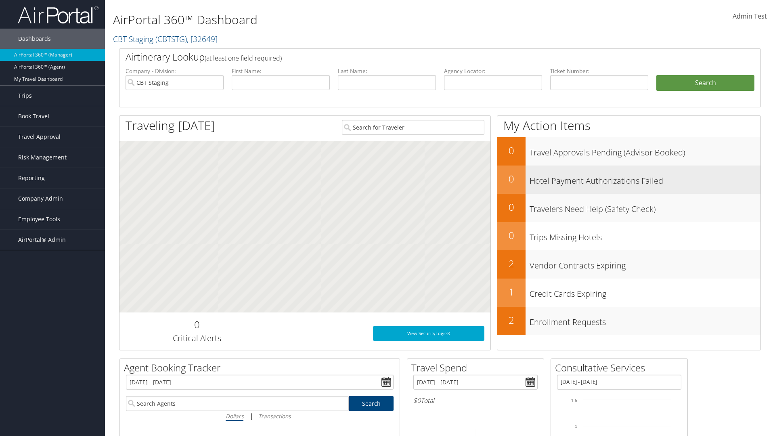 Image resolution: width=775 pixels, height=436 pixels. I want to click on h2: Consultative Services, so click(621, 368).